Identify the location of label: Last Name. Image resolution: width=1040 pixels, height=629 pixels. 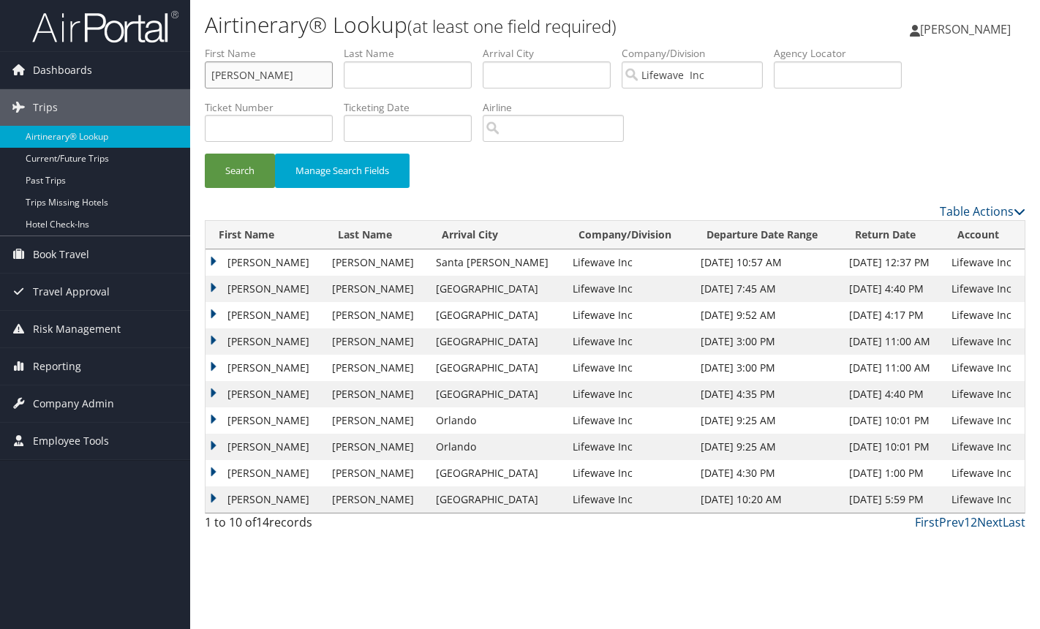
(413, 53).